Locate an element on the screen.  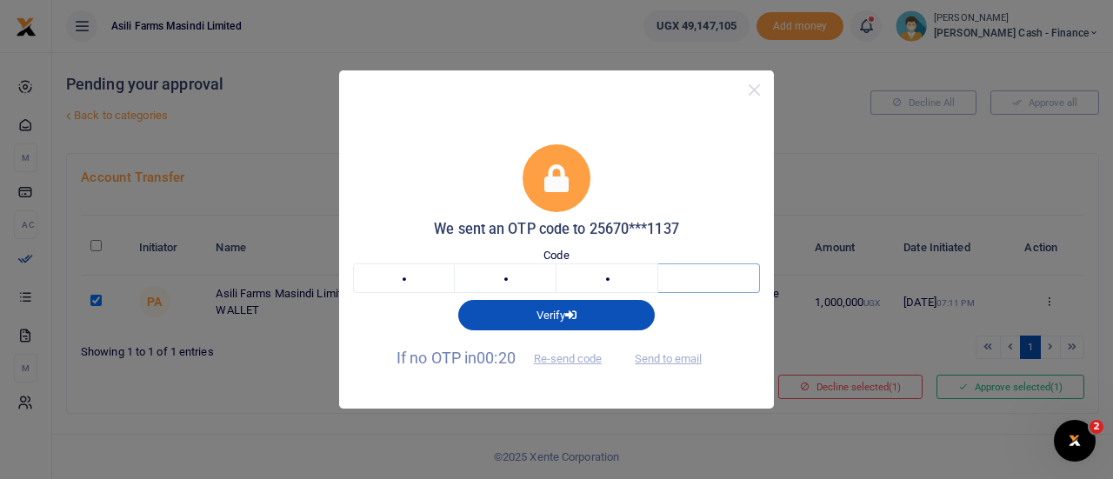
label: Code is located at coordinates (556, 256).